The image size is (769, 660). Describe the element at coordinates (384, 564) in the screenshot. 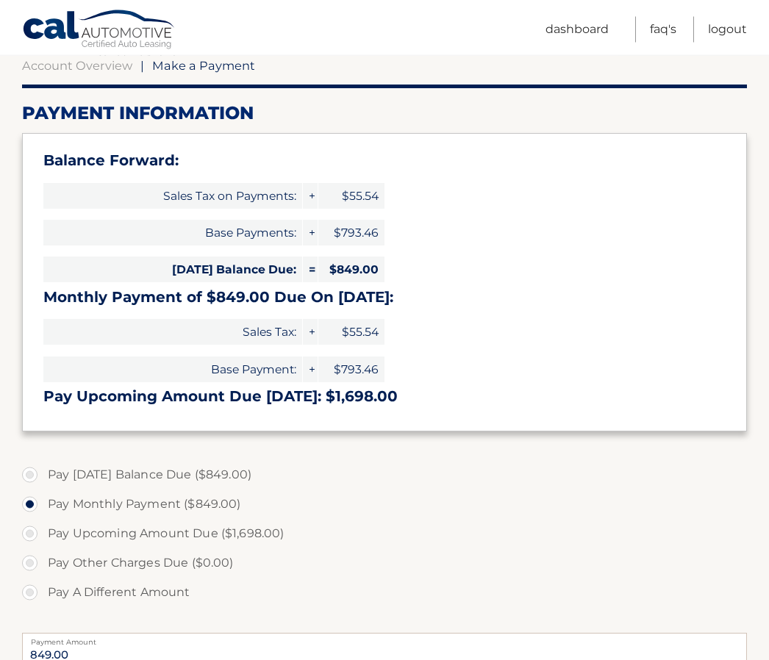

I see `label: Pay Other Charges Due ($0.00)` at that location.